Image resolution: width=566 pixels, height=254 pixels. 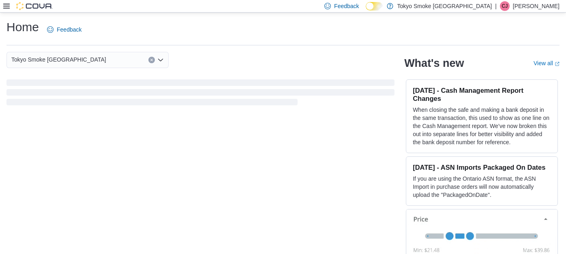 What do you see at coordinates (64, 30) in the screenshot?
I see `a: Feedback` at bounding box center [64, 30].